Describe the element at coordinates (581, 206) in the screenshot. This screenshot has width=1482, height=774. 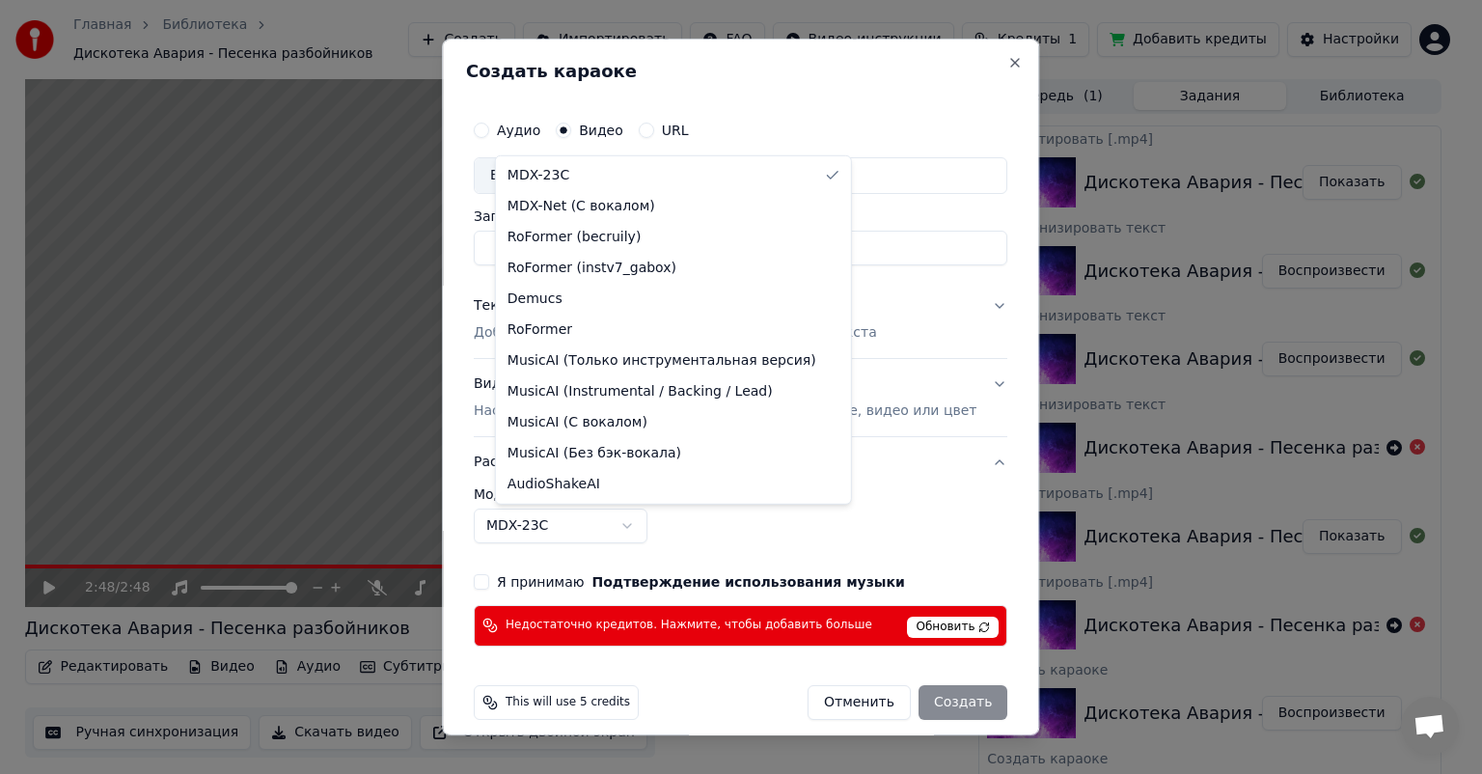
I see `span: MDX-Net (С вокалом)` at that location.